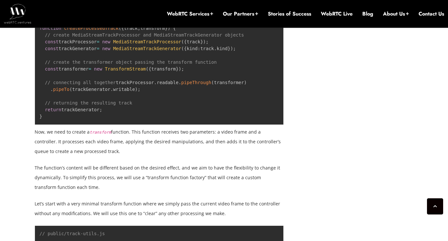 This screenshot has width=448, height=241. What do you see at coordinates (50, 28) in the screenshot?
I see `span: function` at bounding box center [50, 28].